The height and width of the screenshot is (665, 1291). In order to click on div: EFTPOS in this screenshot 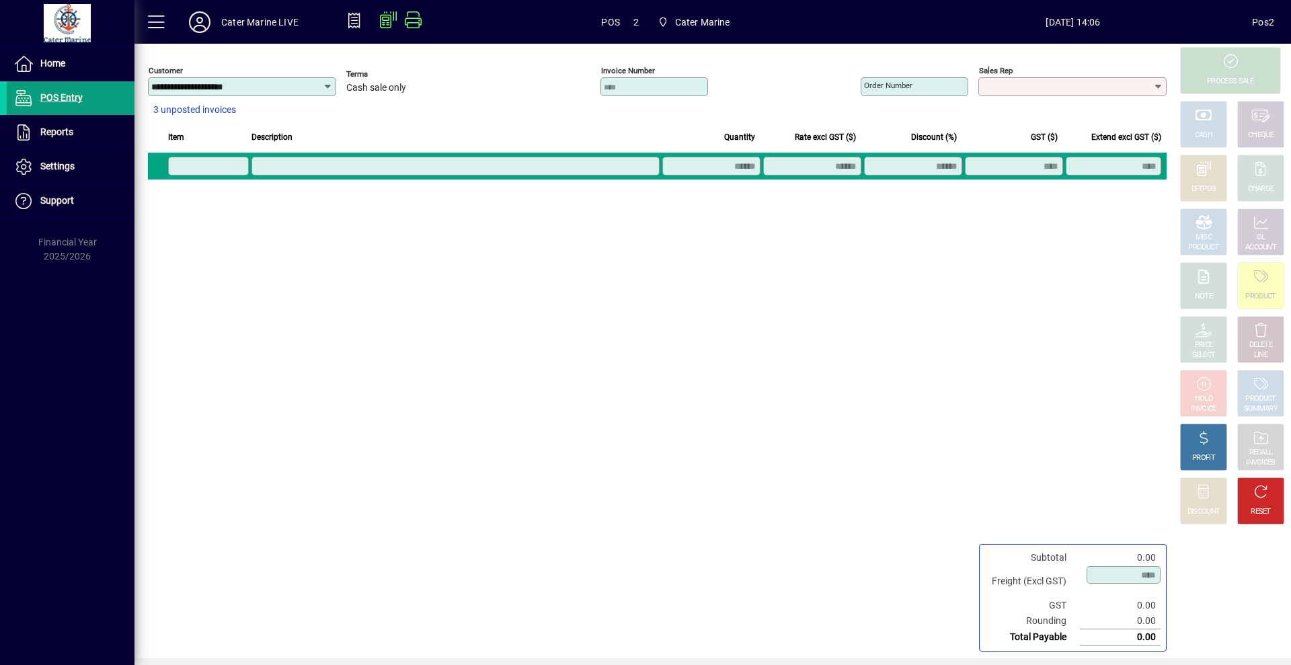, I will do `click(1203, 189)`.